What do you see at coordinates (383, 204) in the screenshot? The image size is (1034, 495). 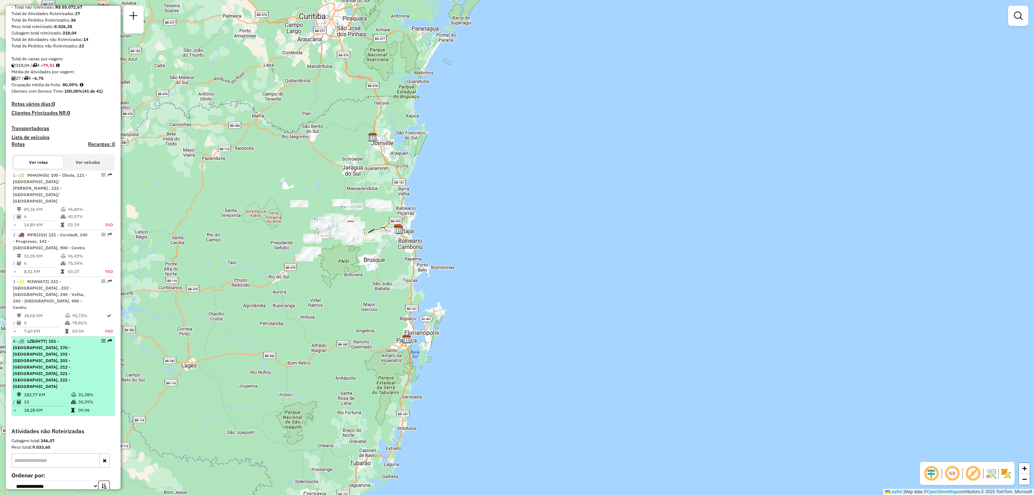 I see `div: Atividade não roteirizada - CENTRO DE EVENTOS BA` at bounding box center [383, 204].